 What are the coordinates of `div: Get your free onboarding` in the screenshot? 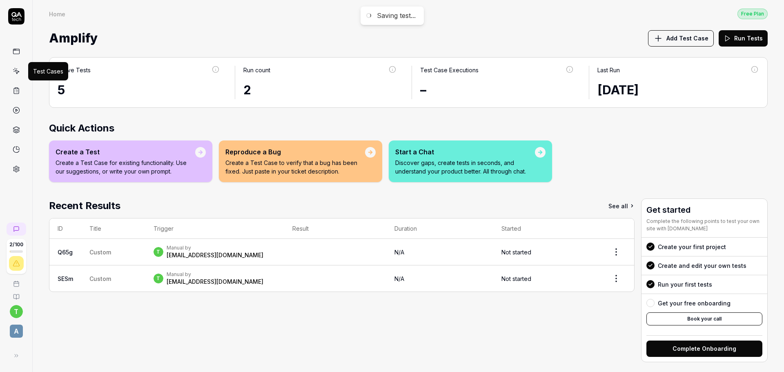 It's located at (694, 303).